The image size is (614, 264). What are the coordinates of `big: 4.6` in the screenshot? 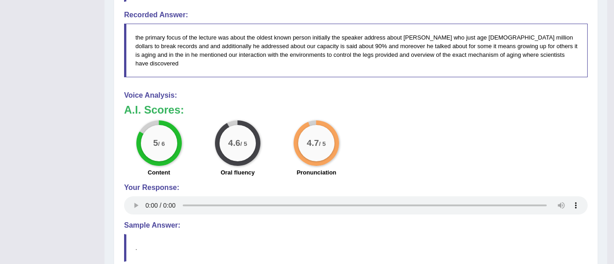 It's located at (234, 143).